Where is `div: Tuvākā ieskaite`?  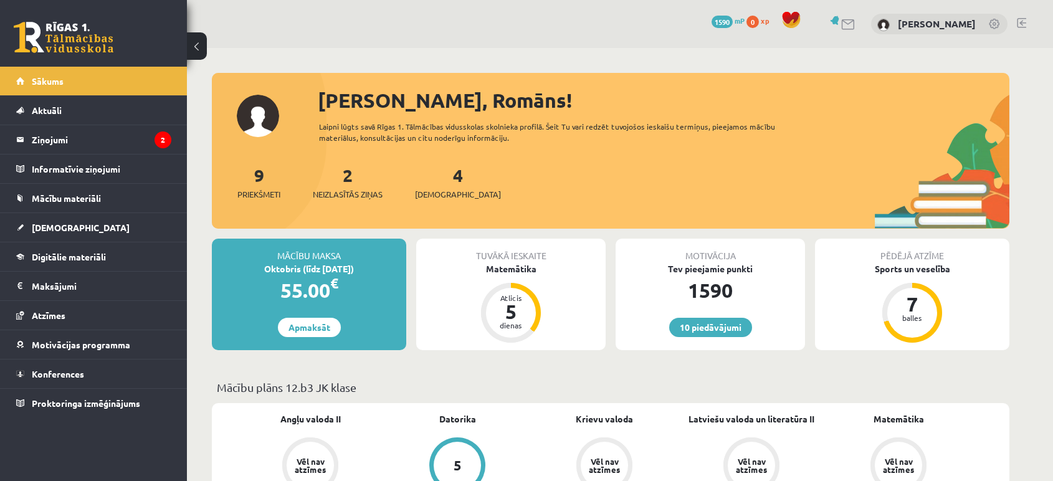 div: Tuvākā ieskaite is located at coordinates (511, 251).